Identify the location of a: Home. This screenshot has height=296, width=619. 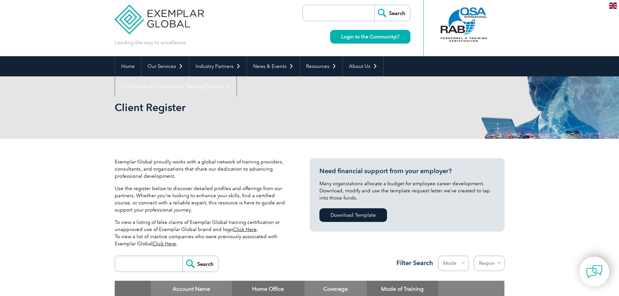
(128, 66).